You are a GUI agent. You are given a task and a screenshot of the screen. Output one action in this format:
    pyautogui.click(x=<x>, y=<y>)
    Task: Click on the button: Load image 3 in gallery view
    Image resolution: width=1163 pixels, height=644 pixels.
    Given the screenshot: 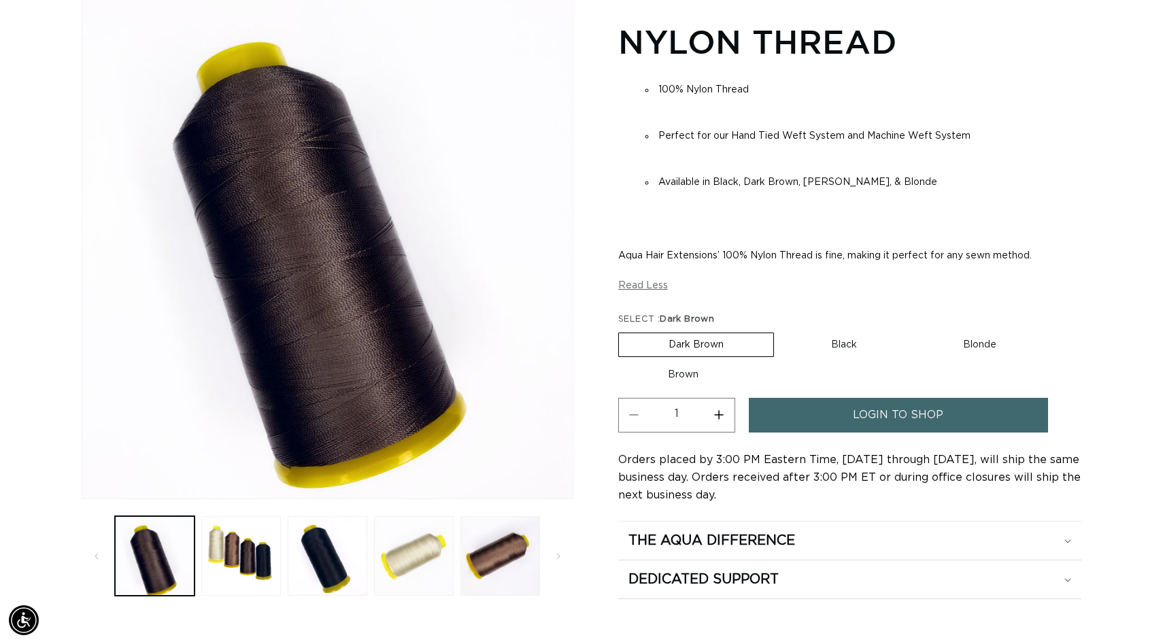 What is the action you would take?
    pyautogui.click(x=327, y=556)
    